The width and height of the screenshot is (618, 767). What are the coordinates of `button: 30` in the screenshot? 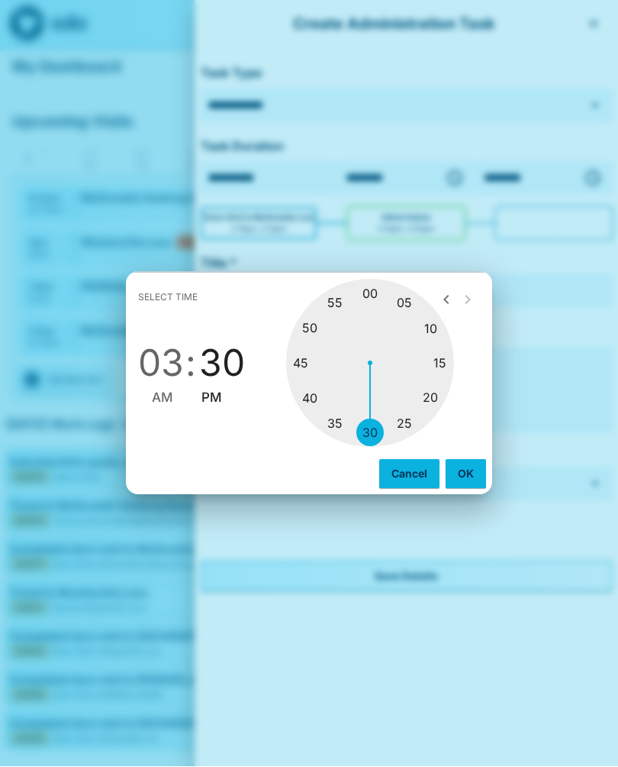 It's located at (222, 363).